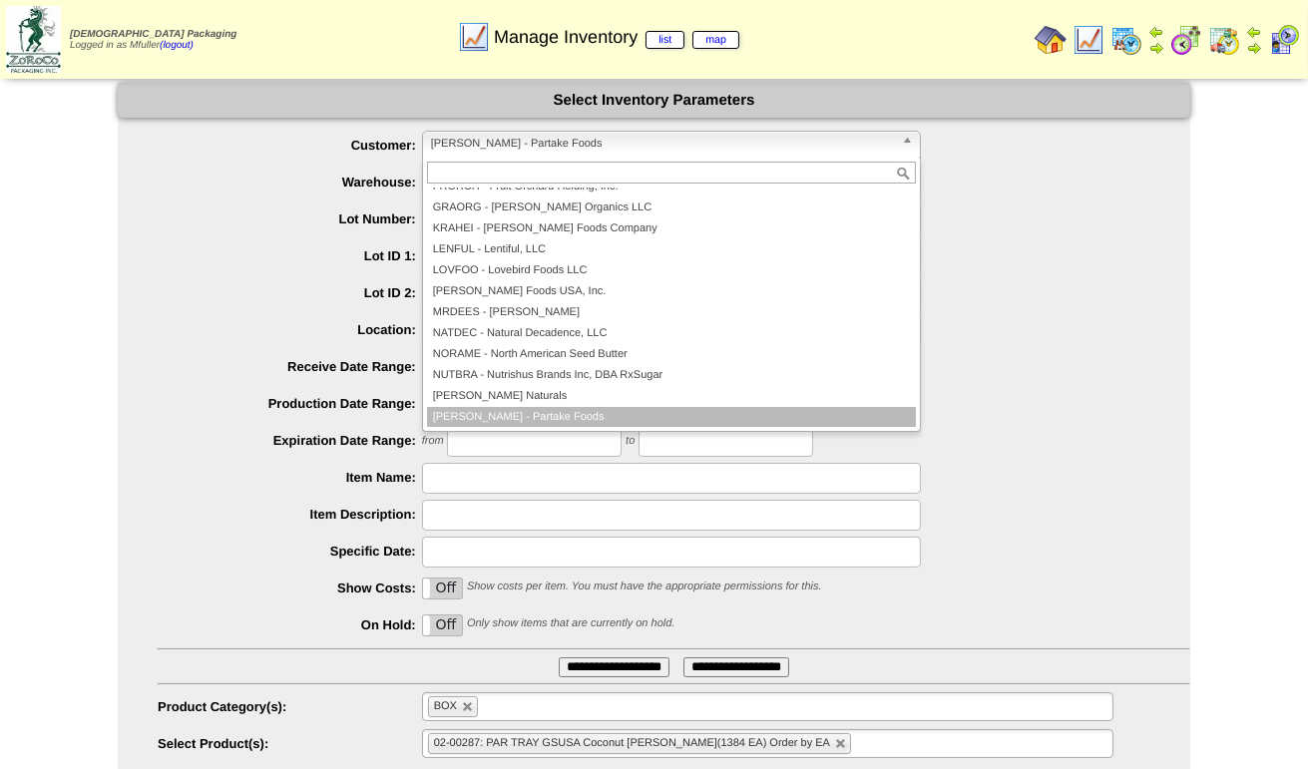 This screenshot has height=769, width=1308. Describe the element at coordinates (177, 45) in the screenshot. I see `a: (logout)` at that location.